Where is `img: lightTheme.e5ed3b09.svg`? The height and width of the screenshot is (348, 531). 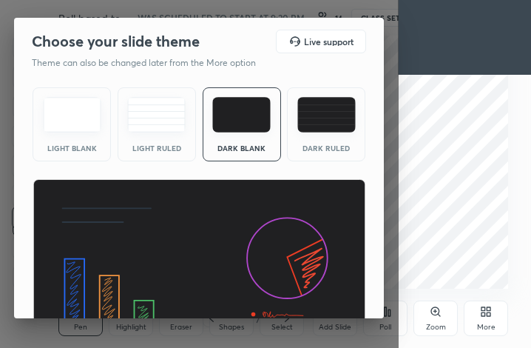
img: lightTheme.e5ed3b09.svg is located at coordinates (72, 115).